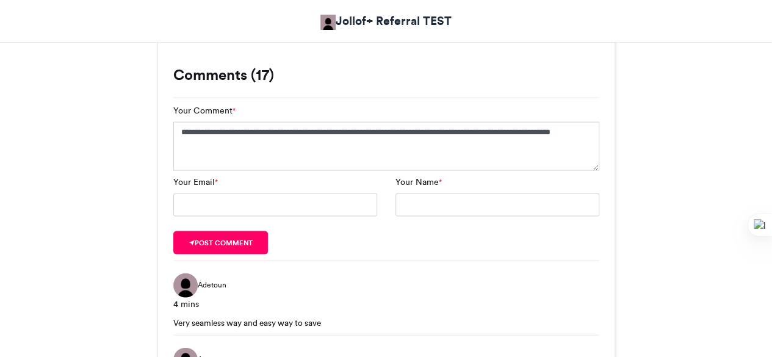  I want to click on div: Very seamless way and easy way to save, so click(386, 323).